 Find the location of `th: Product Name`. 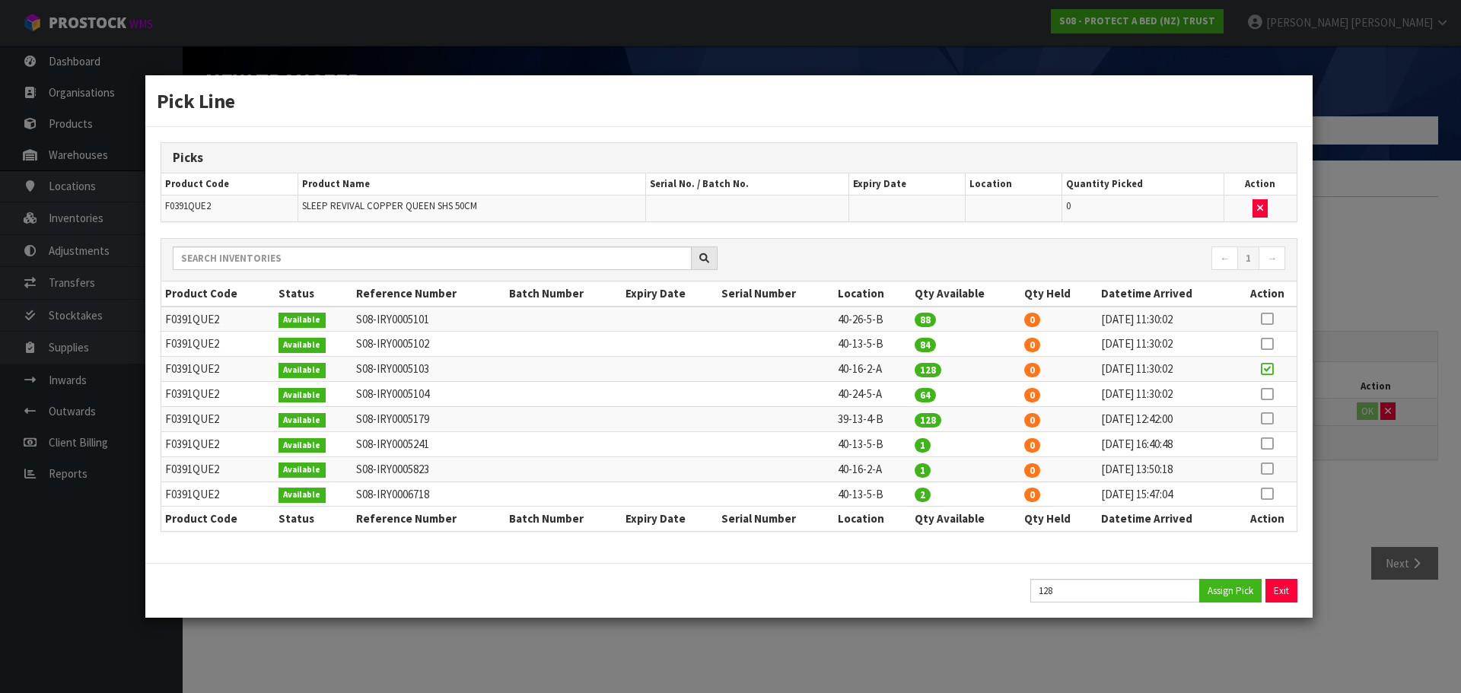

th: Product Name is located at coordinates (471, 184).